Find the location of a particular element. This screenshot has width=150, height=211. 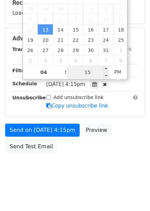

span: October 8, 2025 is located at coordinates (75, 19).